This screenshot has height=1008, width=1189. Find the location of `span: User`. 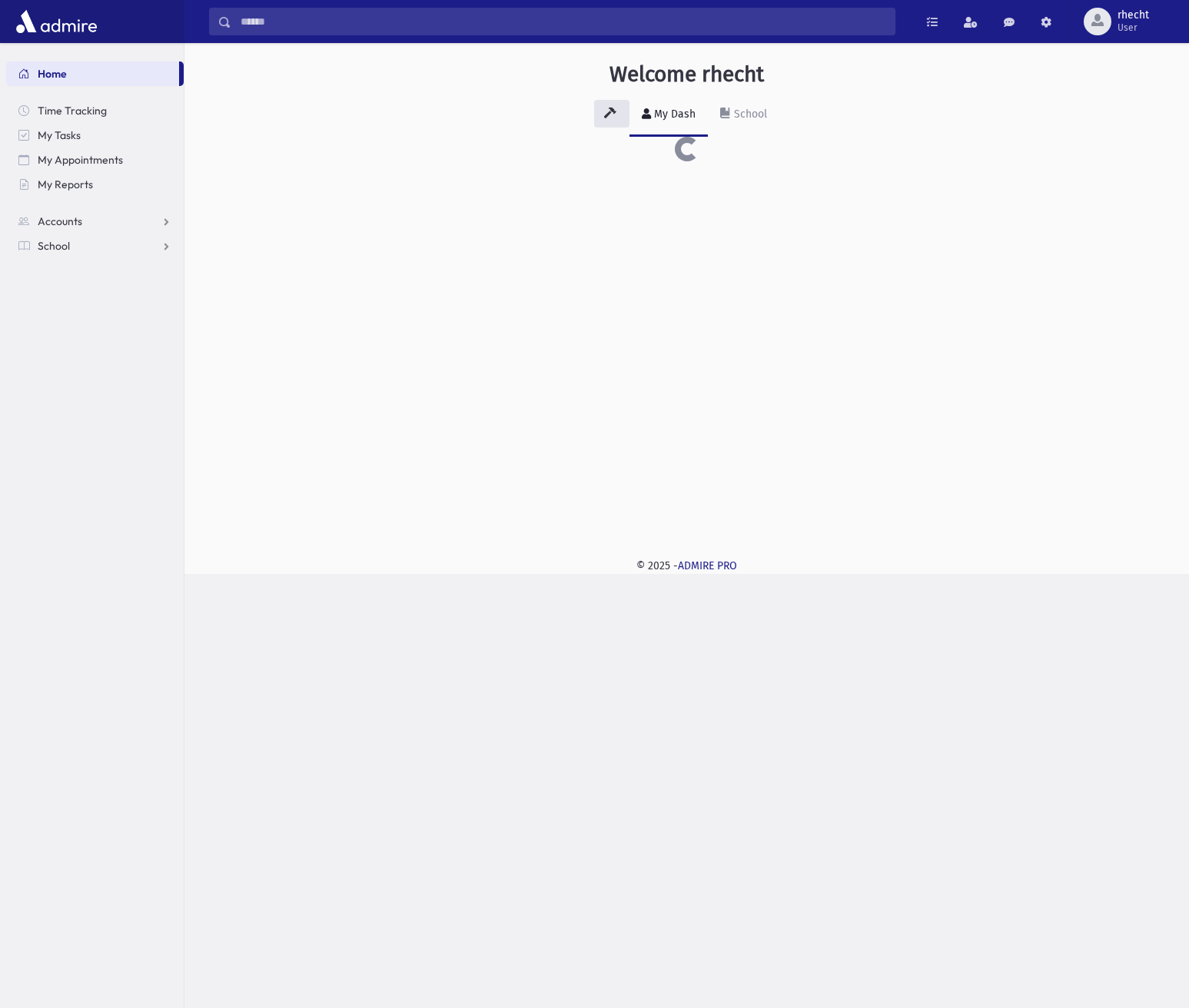

span: User is located at coordinates (1133, 28).